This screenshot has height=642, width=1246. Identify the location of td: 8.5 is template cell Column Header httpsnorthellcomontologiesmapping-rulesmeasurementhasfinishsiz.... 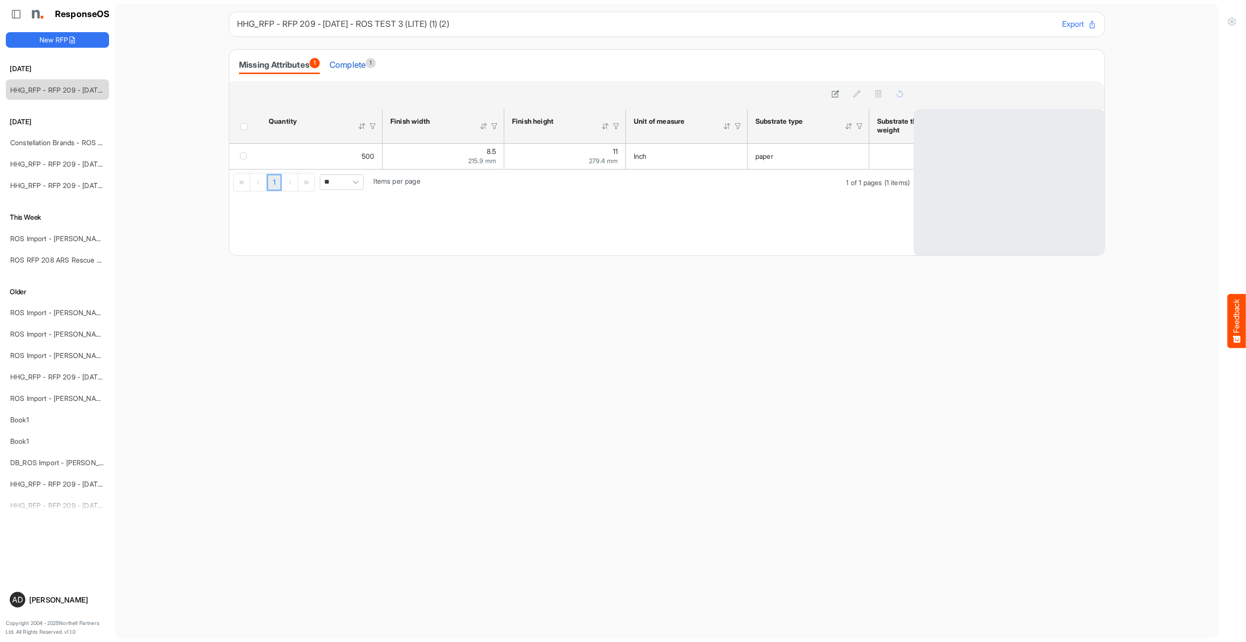
(443, 156).